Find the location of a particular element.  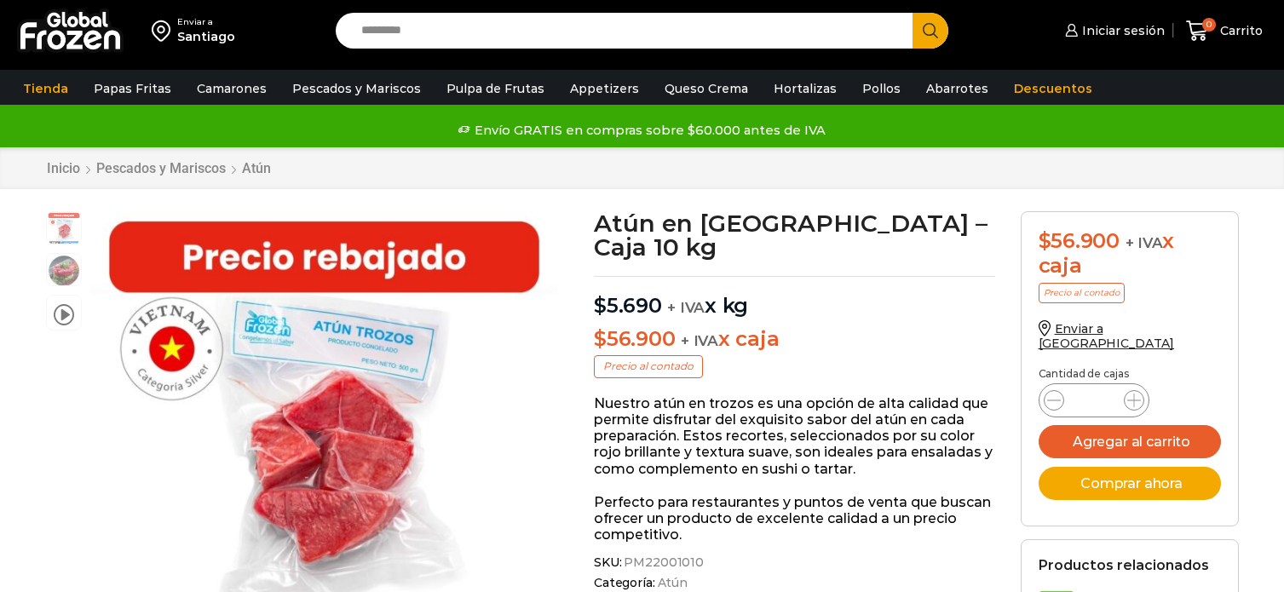

img: address-field-icon.svg is located at coordinates (164, 31).